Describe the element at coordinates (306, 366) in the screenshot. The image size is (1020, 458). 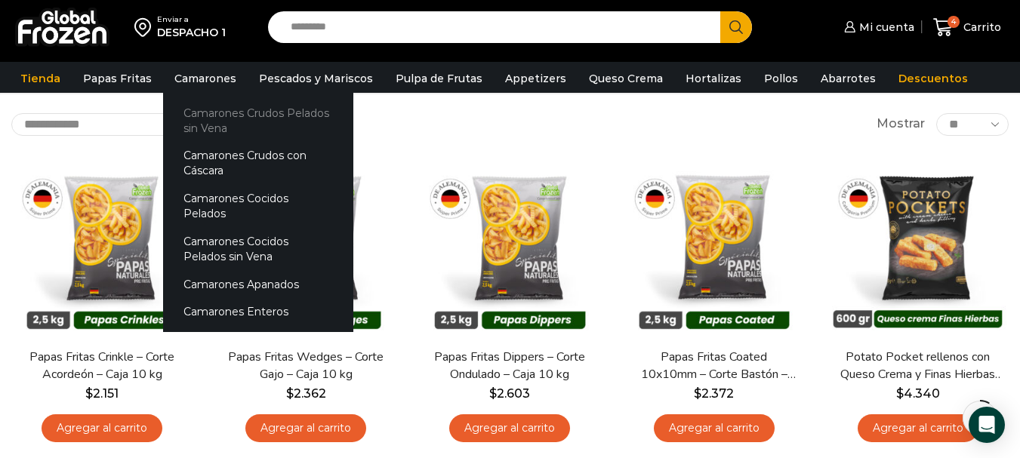
I see `a: Papas Fritas Wedges – Corte Gajo – Caja 10 kg` at that location.